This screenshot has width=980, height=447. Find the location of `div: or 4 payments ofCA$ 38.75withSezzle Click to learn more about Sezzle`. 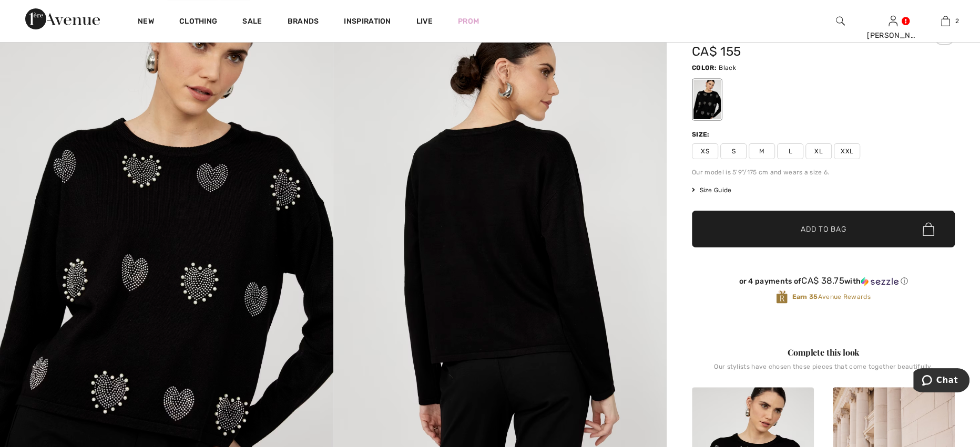

div: or 4 payments ofCA$ 38.75withSezzle Click to learn more about Sezzle is located at coordinates (823, 283).